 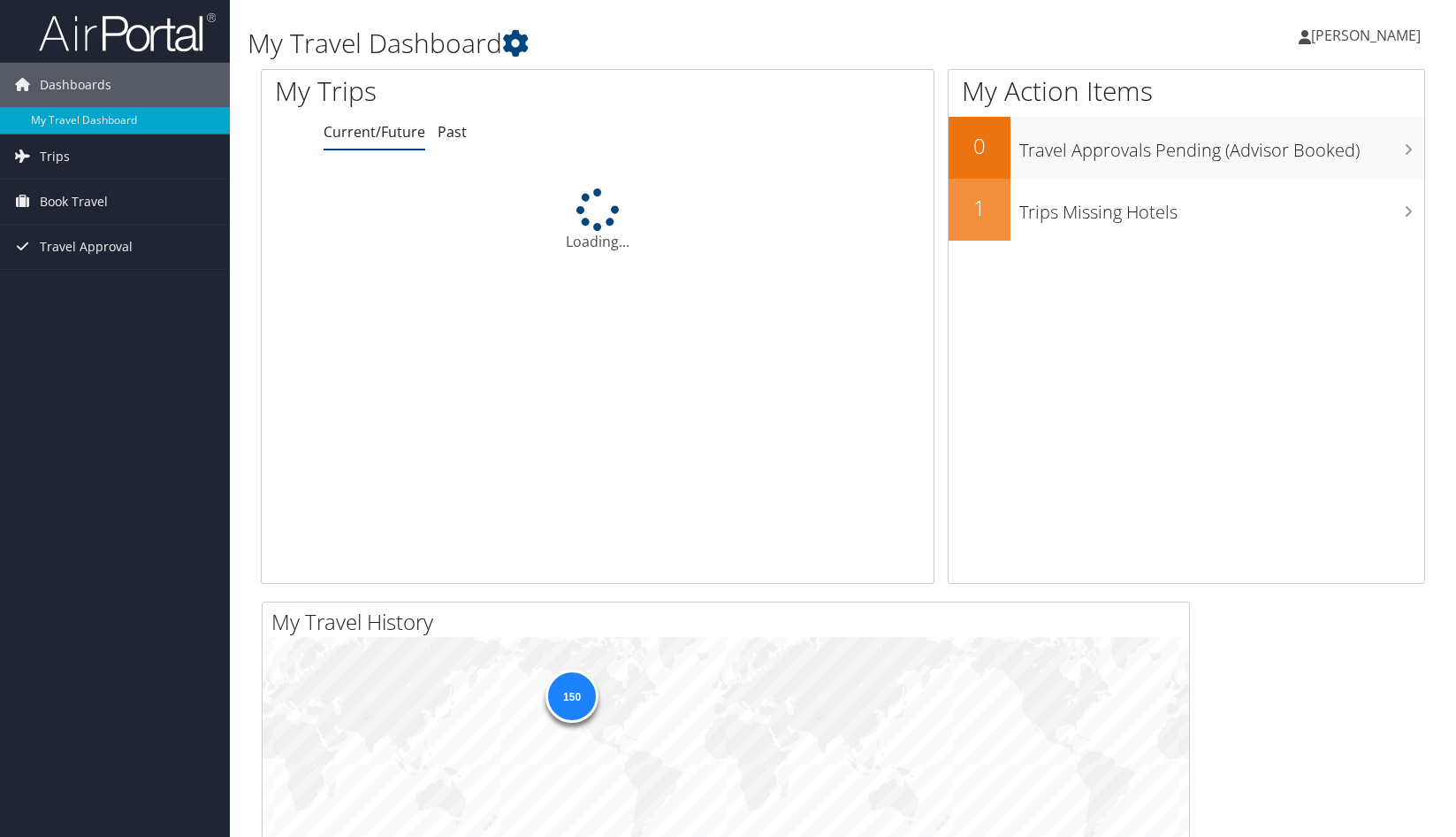 I want to click on h1: My Trips, so click(x=457, y=91).